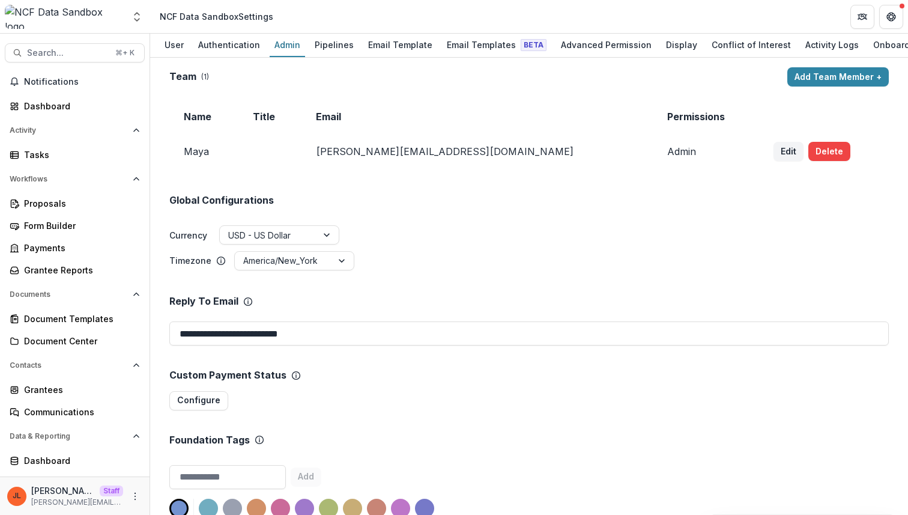  I want to click on button: Open Contacts, so click(75, 365).